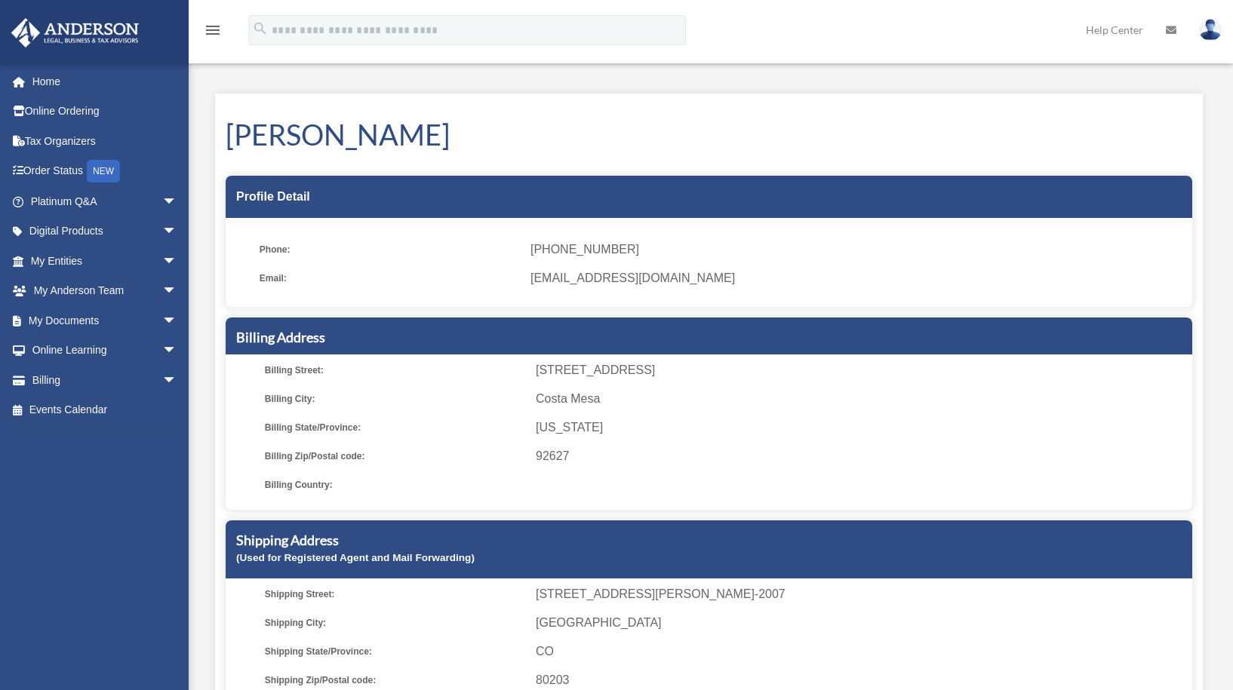  What do you see at coordinates (861, 652) in the screenshot?
I see `span: CO` at bounding box center [861, 652].